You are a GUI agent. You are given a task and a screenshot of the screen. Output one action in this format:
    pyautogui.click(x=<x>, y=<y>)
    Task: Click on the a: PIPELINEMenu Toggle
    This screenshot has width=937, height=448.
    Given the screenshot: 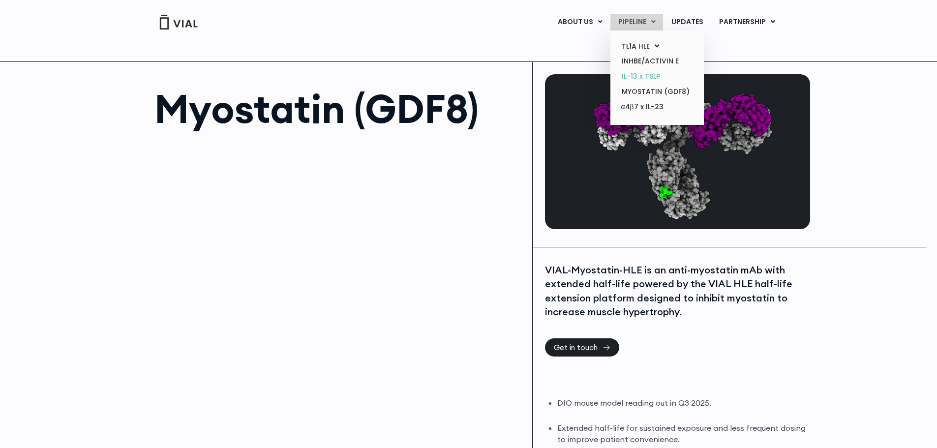 What is the action you would take?
    pyautogui.click(x=636, y=22)
    